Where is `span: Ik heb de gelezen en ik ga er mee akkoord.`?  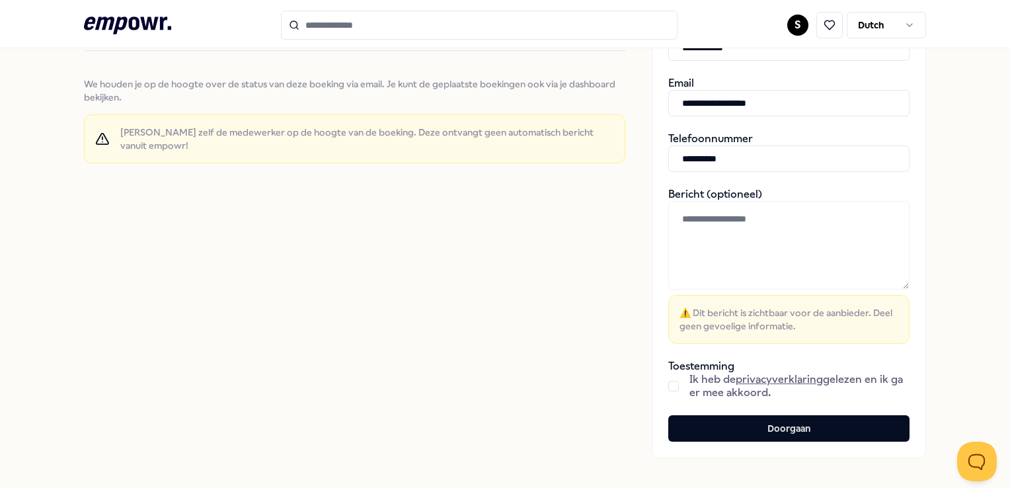 span: Ik heb de gelezen en ik ga er mee akkoord. is located at coordinates (799, 386).